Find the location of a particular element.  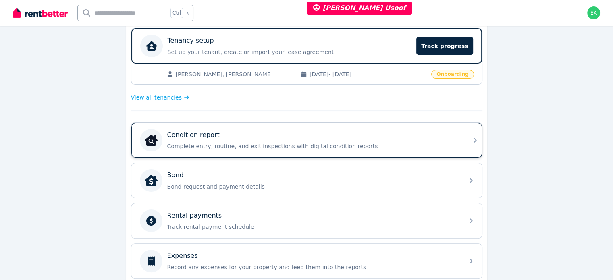

span: Ctrl is located at coordinates (176, 13).